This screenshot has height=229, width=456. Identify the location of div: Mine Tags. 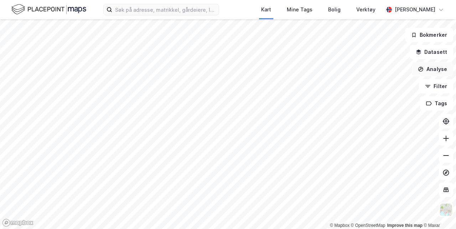
(299, 10).